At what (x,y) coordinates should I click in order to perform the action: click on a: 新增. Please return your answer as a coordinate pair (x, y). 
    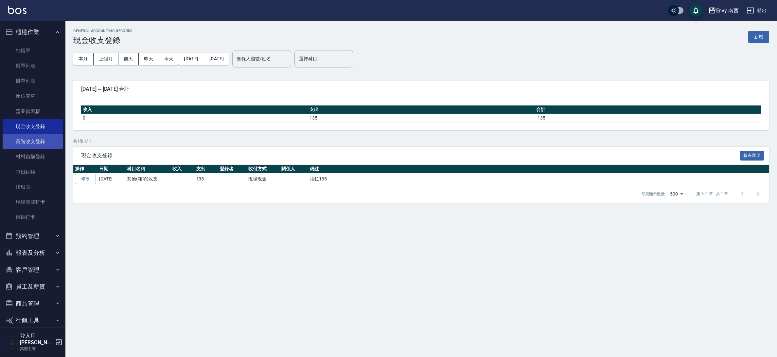
    Looking at the image, I should click on (759, 36).